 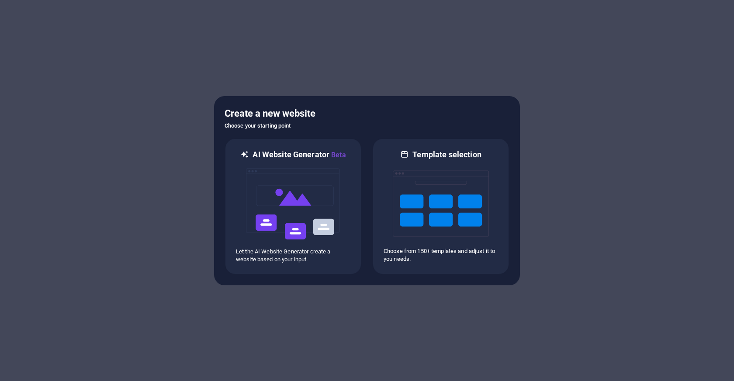 I want to click on div: Template selectionChoose from 150+ templates and adjust it to you needs., so click(x=441, y=206).